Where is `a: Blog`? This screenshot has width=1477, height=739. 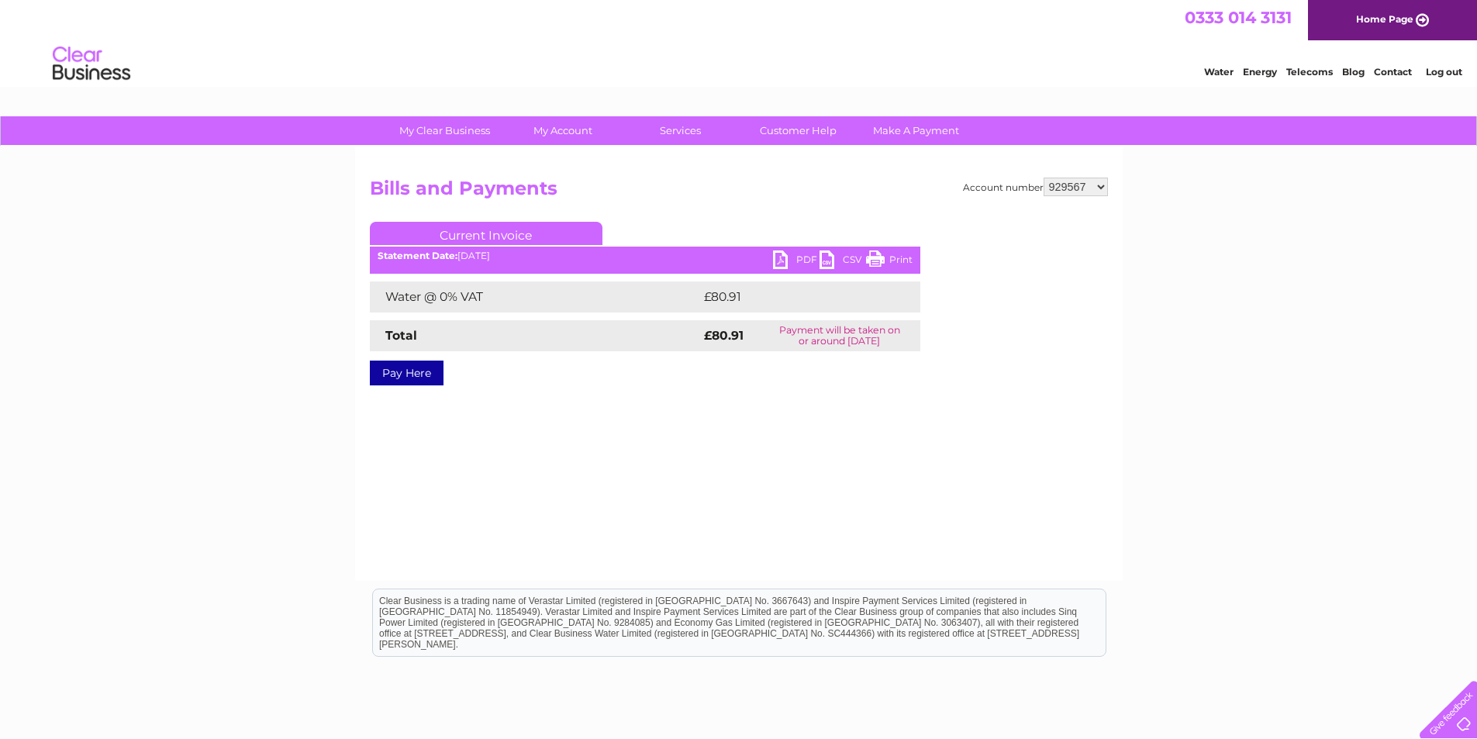 a: Blog is located at coordinates (1353, 71).